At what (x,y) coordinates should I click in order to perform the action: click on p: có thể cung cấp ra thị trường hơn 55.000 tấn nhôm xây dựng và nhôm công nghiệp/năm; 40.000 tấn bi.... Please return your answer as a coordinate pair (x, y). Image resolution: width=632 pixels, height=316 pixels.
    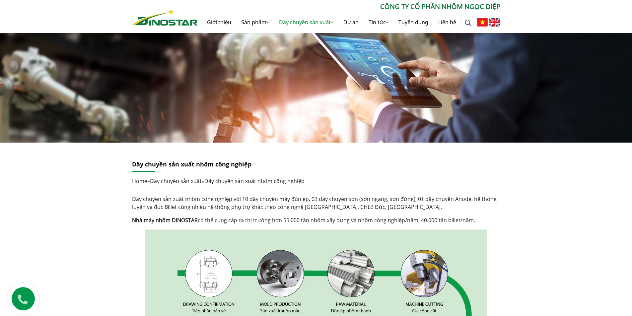
    Looking at the image, I should click on (316, 220).